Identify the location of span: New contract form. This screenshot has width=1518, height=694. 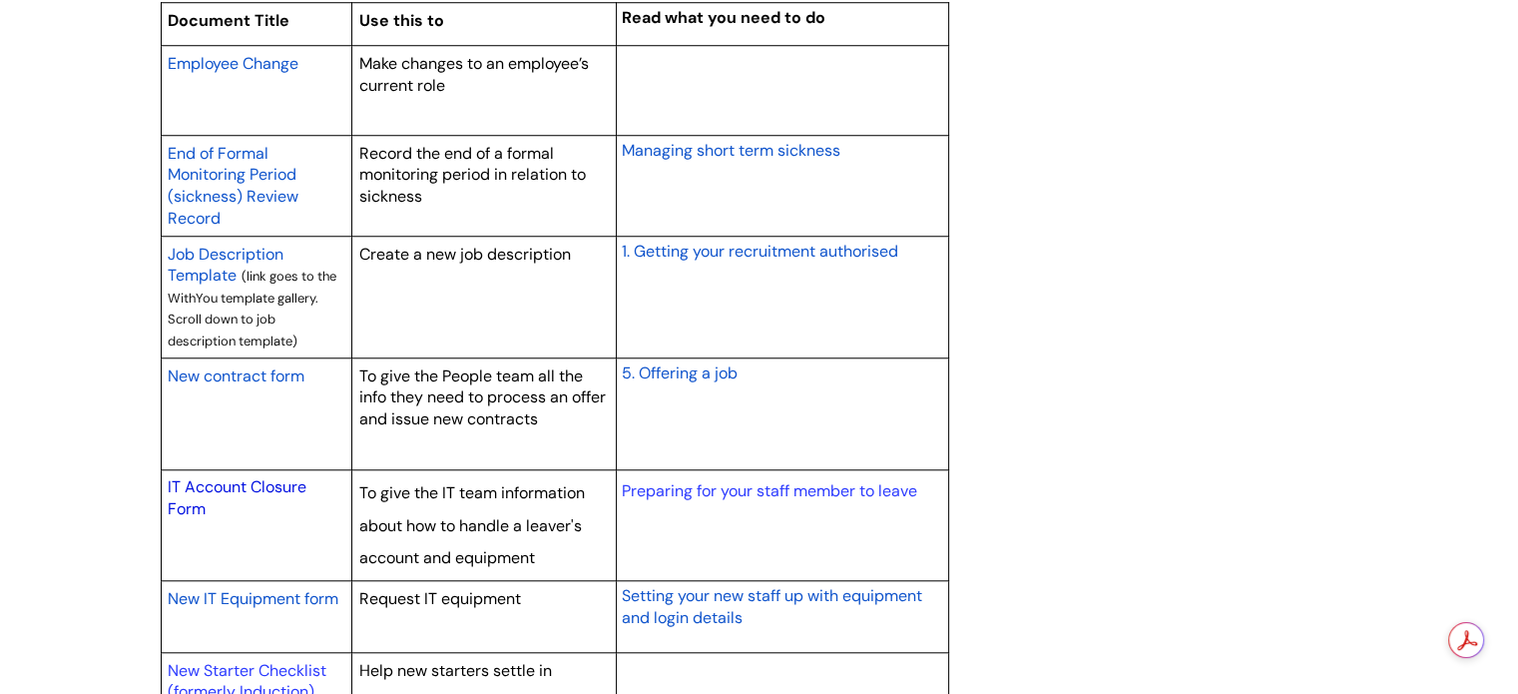
(235, 375).